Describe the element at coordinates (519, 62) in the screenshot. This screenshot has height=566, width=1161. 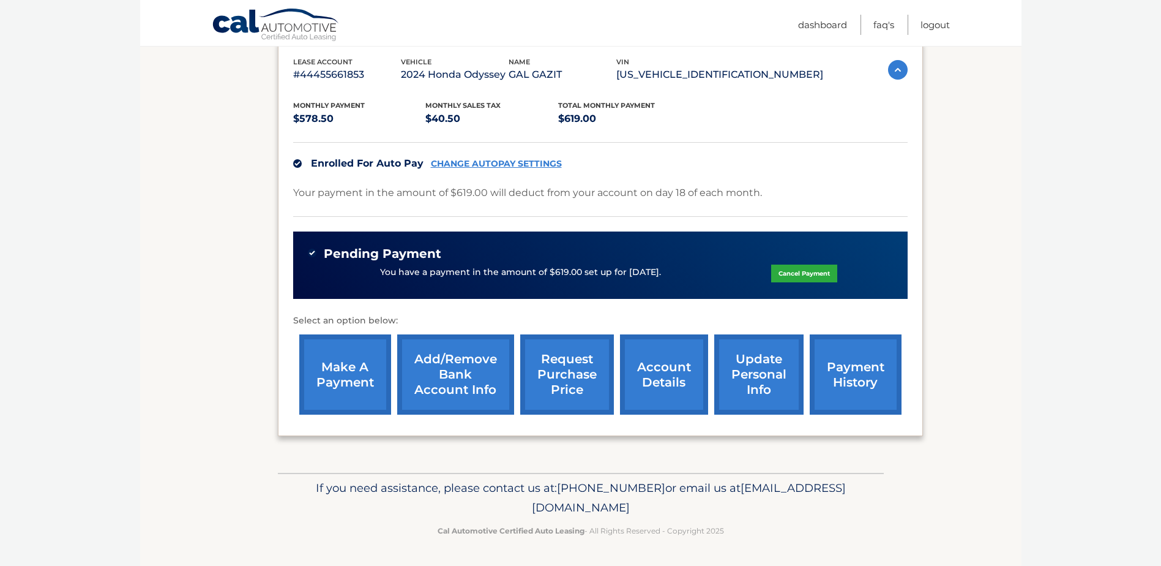
I see `span: name` at that location.